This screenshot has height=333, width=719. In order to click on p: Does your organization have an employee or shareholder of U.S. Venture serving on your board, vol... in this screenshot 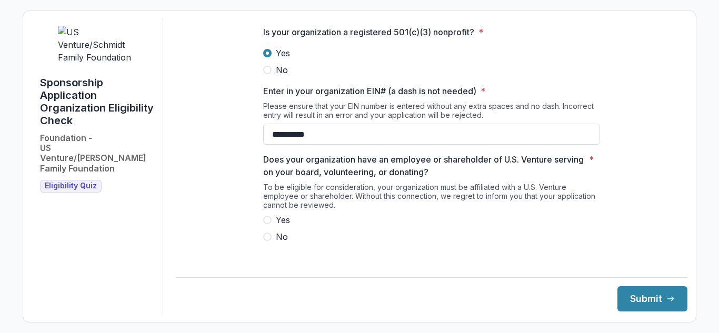, I will do `click(423, 166)`.